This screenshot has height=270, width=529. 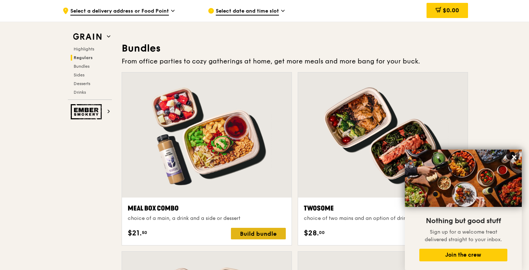 I want to click on img: DSC07876-Edit02-Large.jpeg, so click(x=463, y=178).